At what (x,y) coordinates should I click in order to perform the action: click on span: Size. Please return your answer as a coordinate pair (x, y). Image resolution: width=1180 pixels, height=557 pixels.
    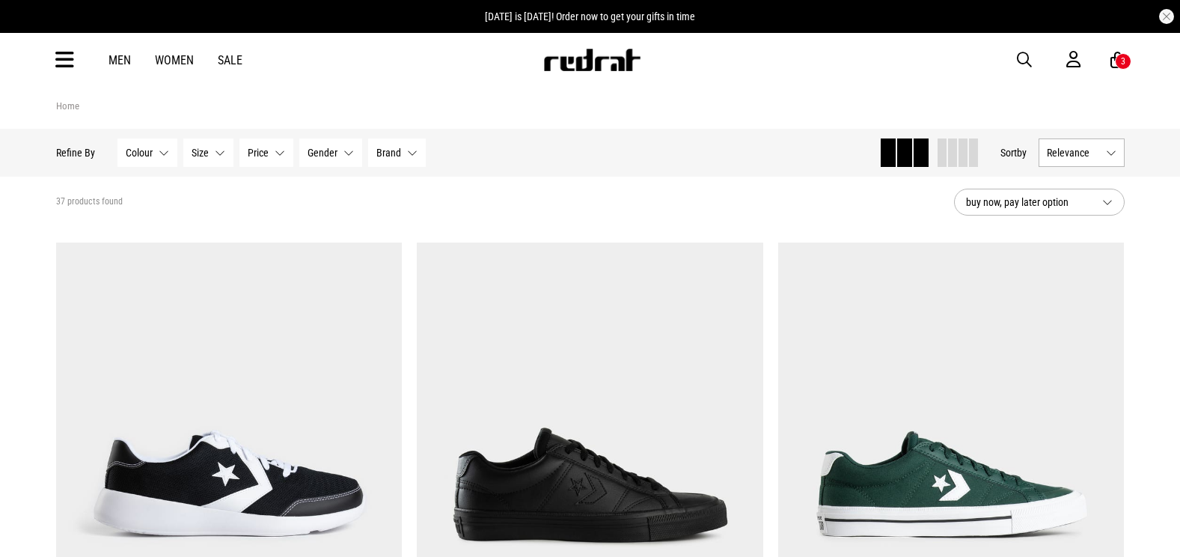
    Looking at the image, I should click on (200, 153).